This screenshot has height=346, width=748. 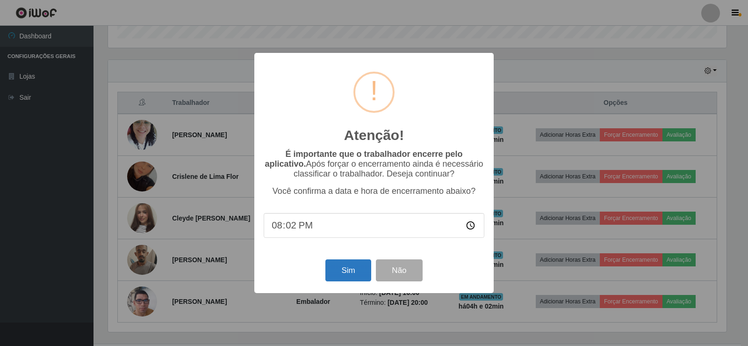 I want to click on button: Não, so click(x=399, y=270).